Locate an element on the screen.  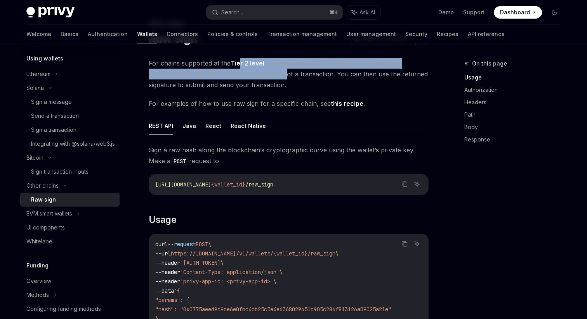
button: Search...⌘K is located at coordinates (274, 12).